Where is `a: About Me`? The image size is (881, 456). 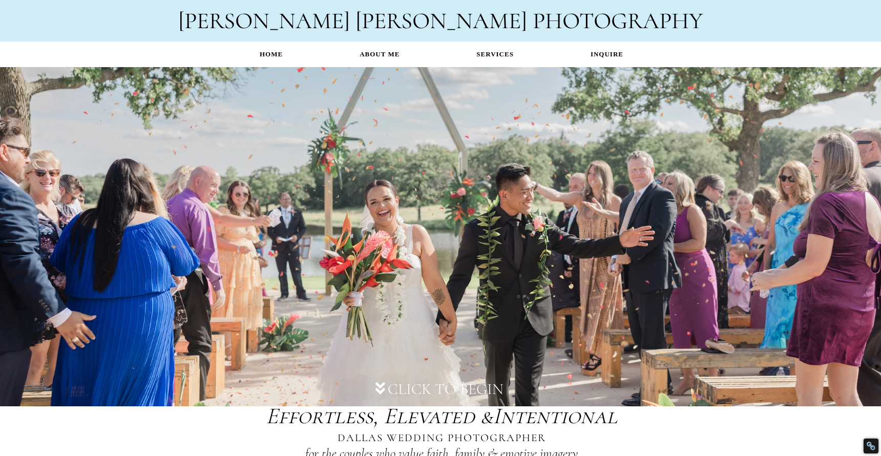
a: About Me is located at coordinates (380, 54).